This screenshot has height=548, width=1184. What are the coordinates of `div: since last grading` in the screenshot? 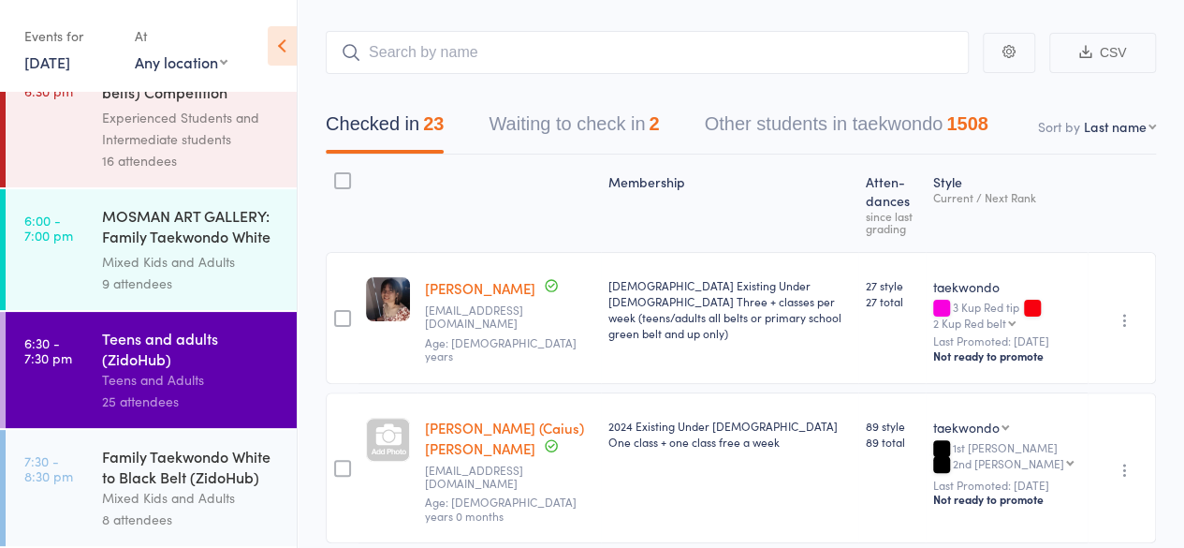 It's located at (892, 222).